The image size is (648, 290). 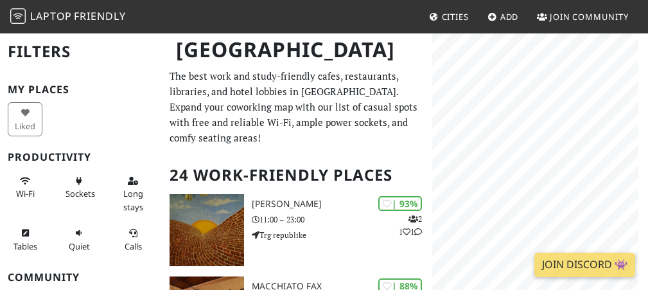 What do you see at coordinates (583, 17) in the screenshot?
I see `a: Join Community` at bounding box center [583, 17].